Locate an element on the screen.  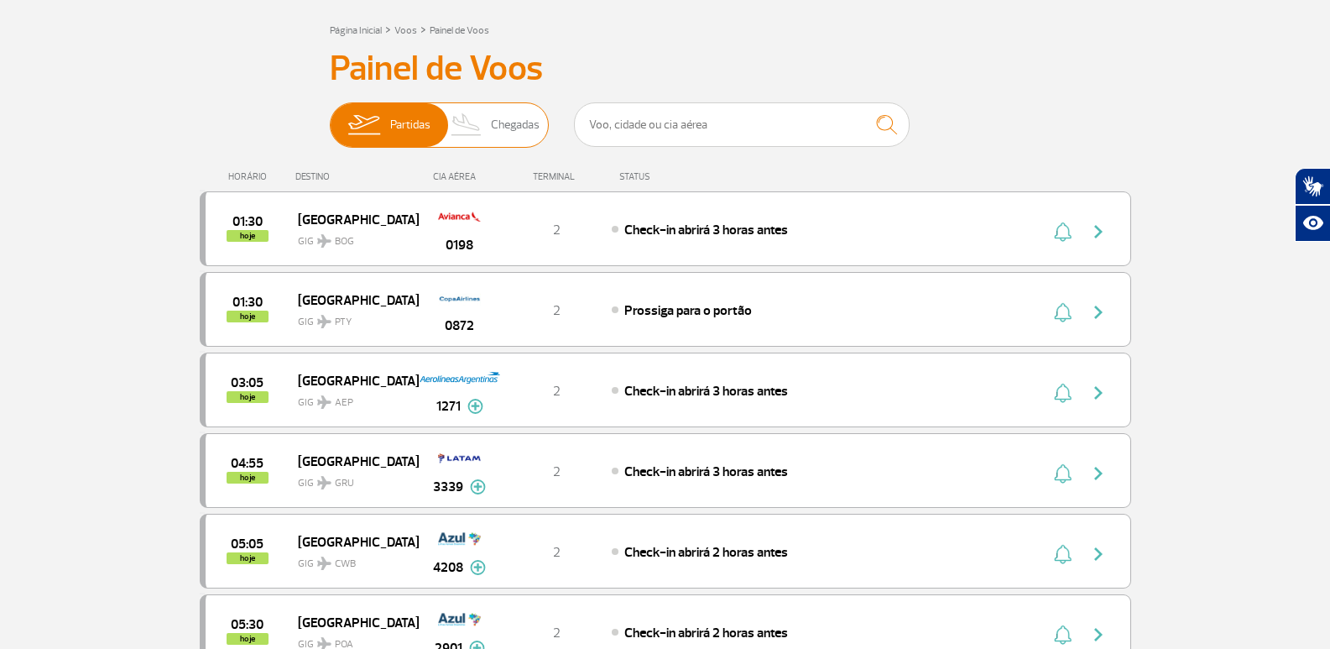
span: 0872 is located at coordinates (459, 326).